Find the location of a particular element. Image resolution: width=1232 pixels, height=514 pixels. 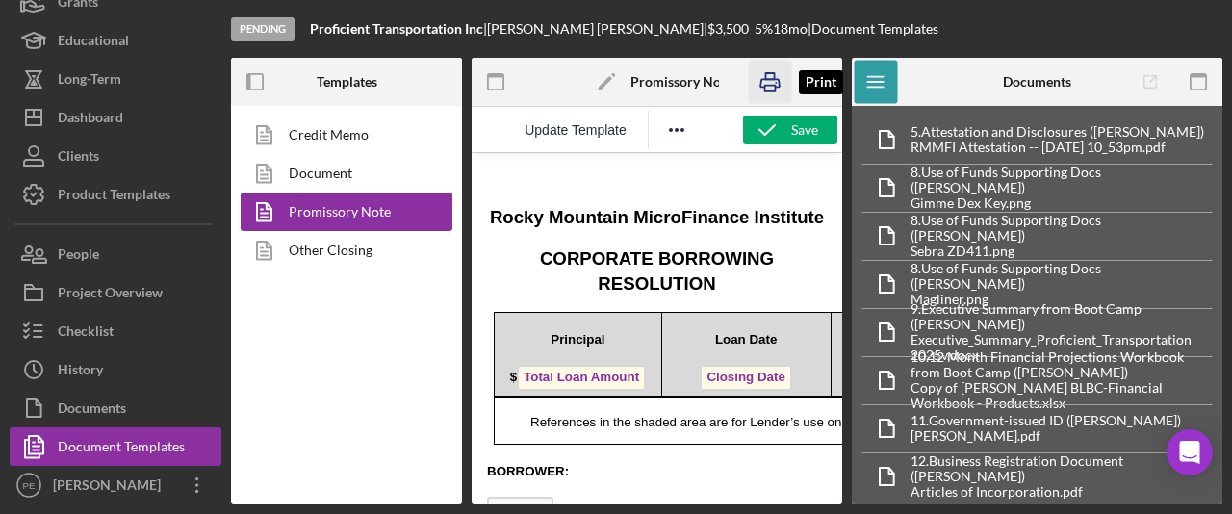

div: 5 % is located at coordinates (764, 29).